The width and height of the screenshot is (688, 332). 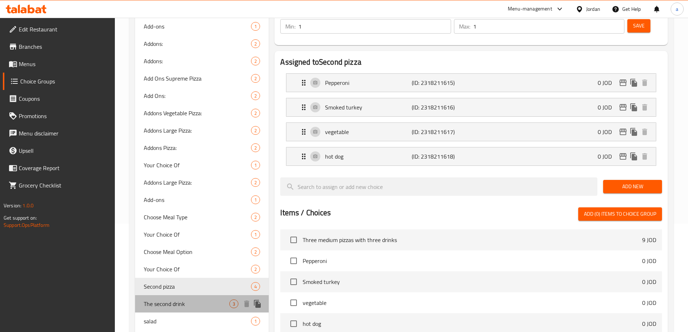 I want to click on span: Smoked turkey, so click(x=472, y=282).